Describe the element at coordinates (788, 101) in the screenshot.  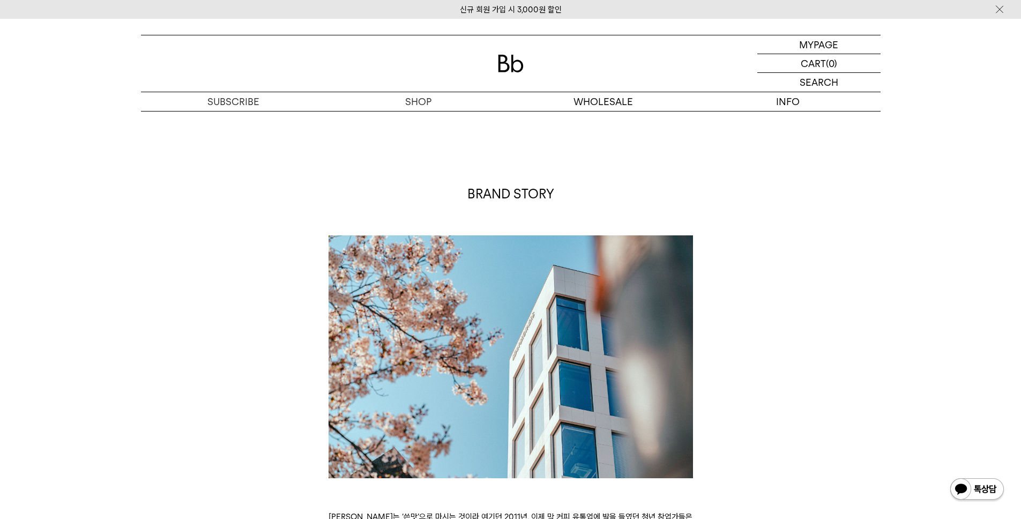
I see `p: INFO` at that location.